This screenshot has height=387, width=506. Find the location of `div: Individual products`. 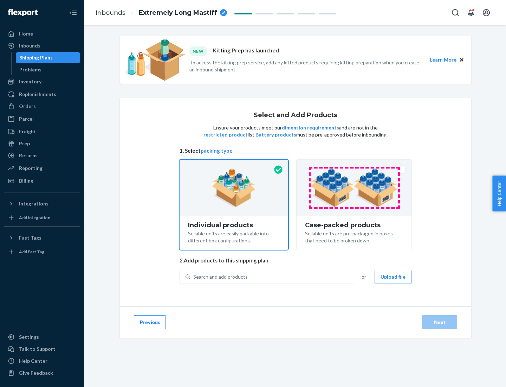

div: Individual products is located at coordinates (234, 225).